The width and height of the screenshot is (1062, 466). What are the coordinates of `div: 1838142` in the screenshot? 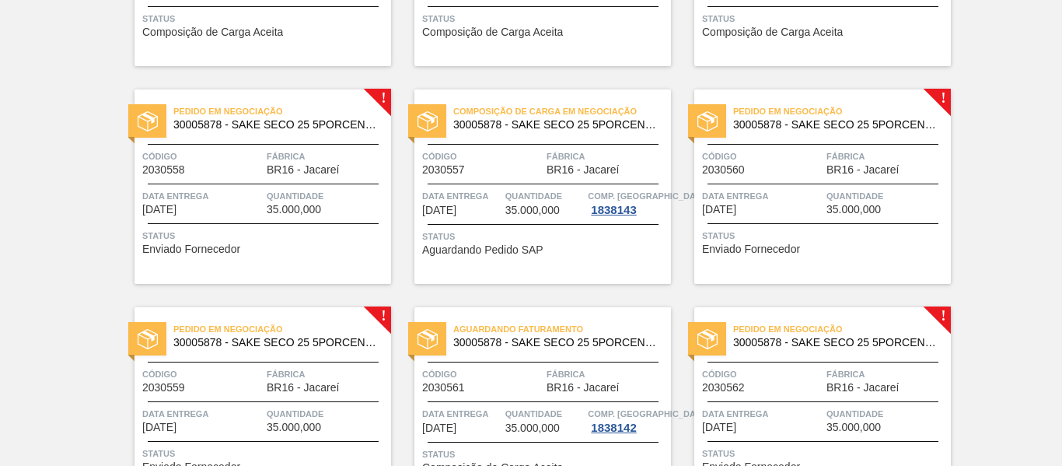 It's located at (614, 428).